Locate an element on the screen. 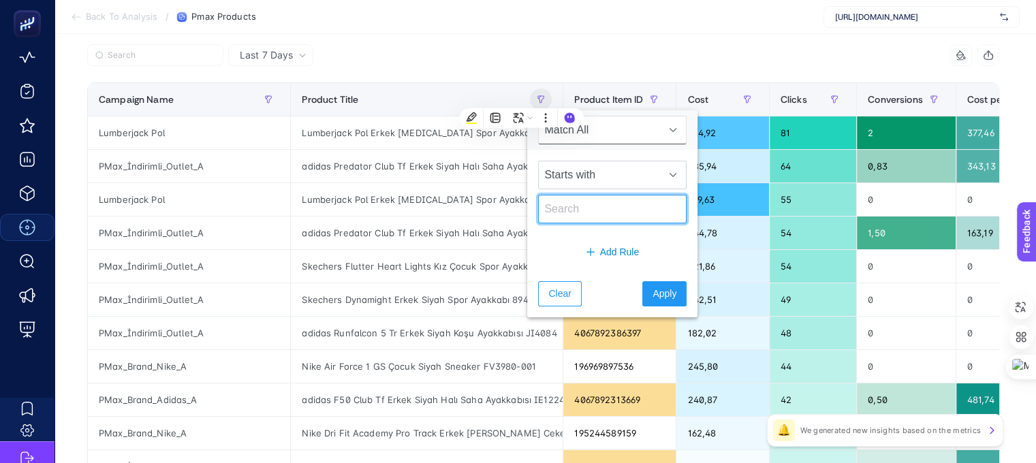 This screenshot has height=463, width=1036. div: 49 is located at coordinates (812, 300).